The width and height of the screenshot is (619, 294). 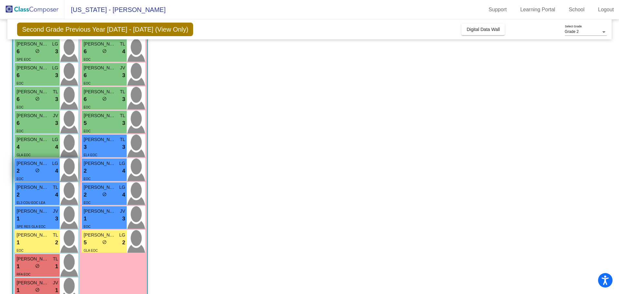 I want to click on span: RFA EOC, so click(x=23, y=274).